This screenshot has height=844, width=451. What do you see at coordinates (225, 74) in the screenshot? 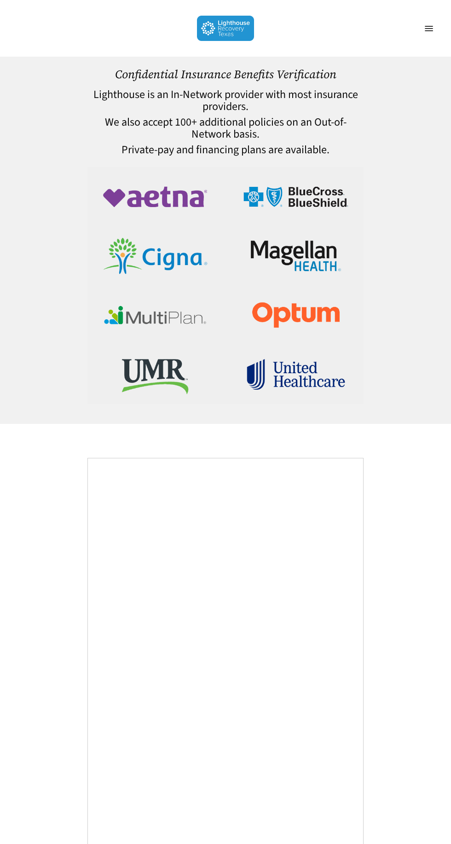
I see `h1: Confidential Insurance Benefits Verification` at bounding box center [225, 74].